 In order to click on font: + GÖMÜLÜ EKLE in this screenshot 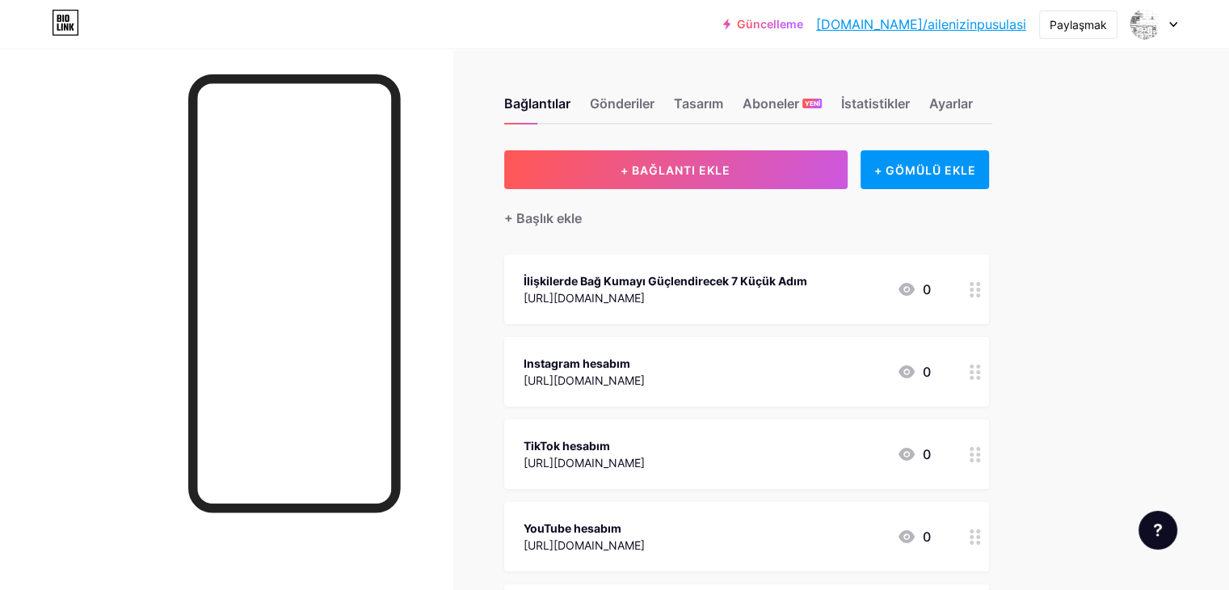, I will do `click(925, 170)`.